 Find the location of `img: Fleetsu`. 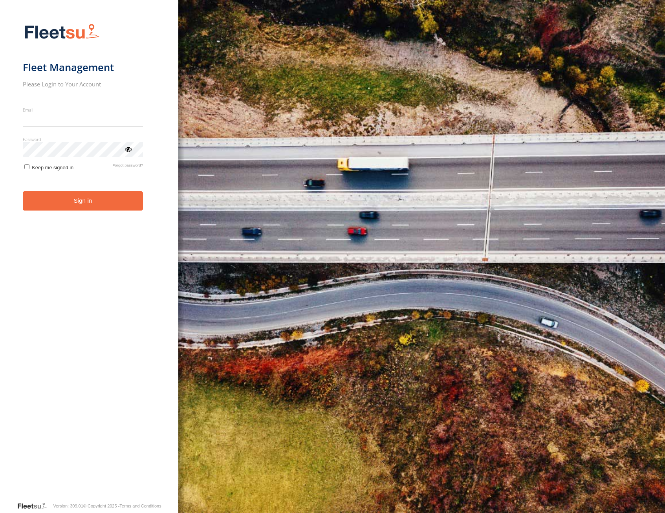

img: Fleetsu is located at coordinates (62, 32).